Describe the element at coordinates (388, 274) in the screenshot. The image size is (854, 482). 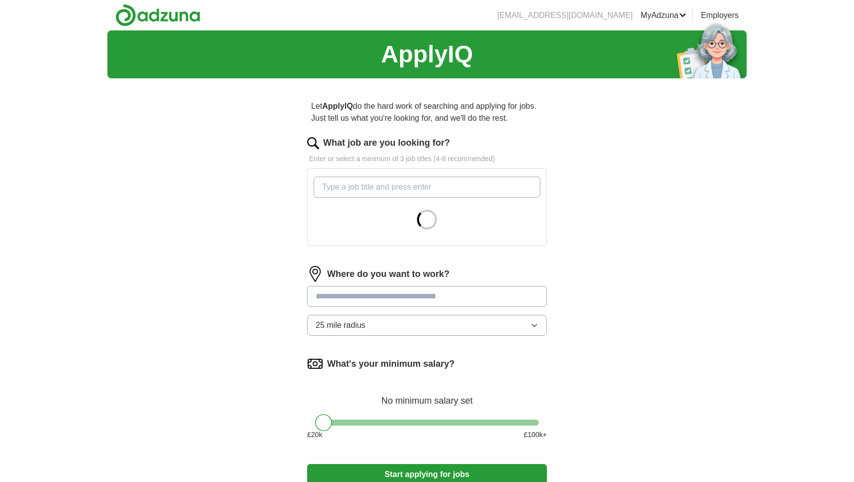
I see `label: Where do you want to work?` at that location.